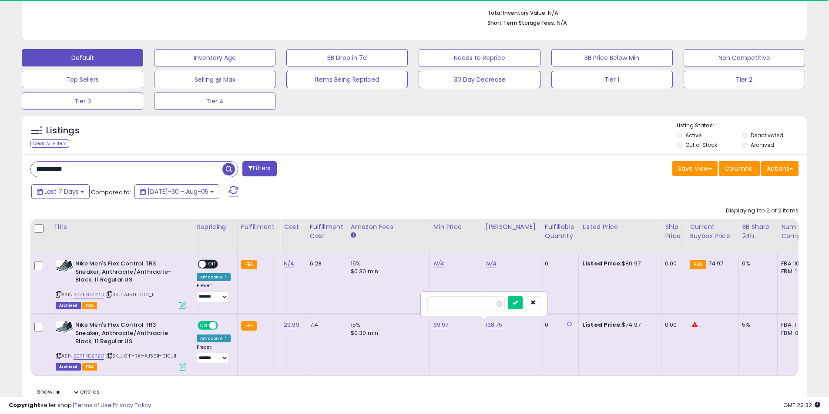 This screenshot has height=414, width=829. I want to click on div: Fulfillment Cost, so click(326, 232).